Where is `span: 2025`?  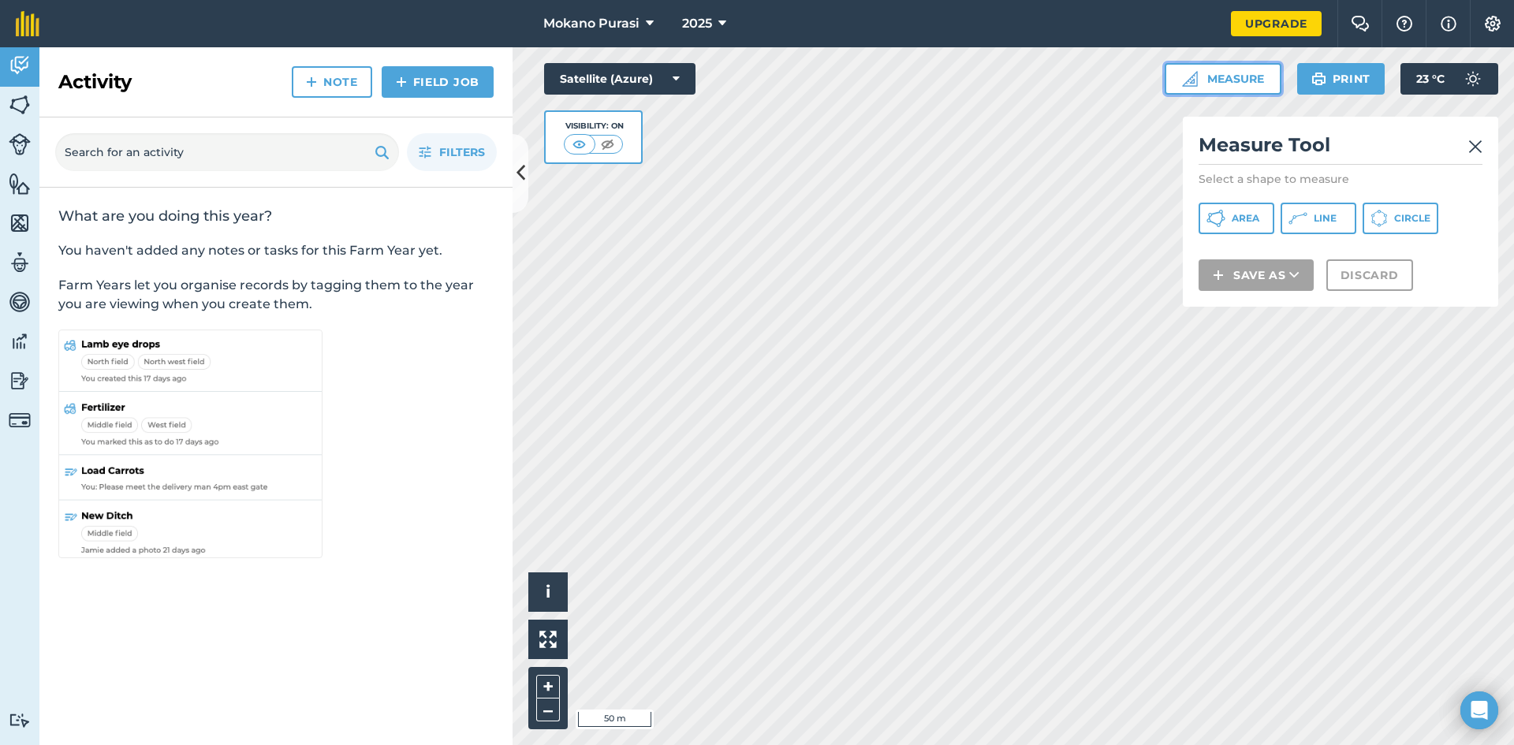
span: 2025 is located at coordinates (697, 24).